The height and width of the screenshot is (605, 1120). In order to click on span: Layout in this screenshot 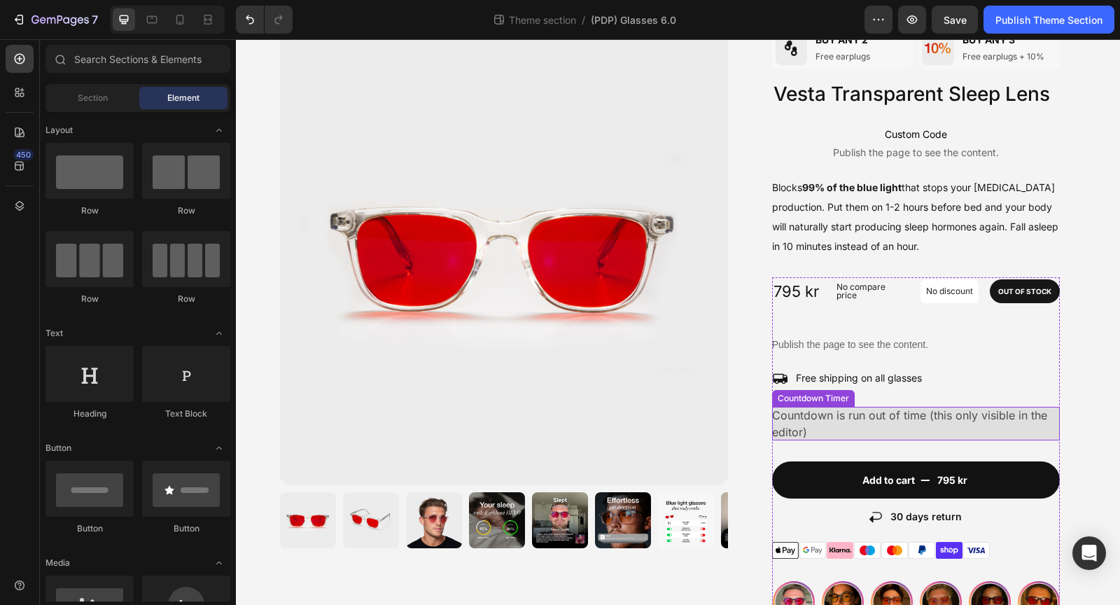, I will do `click(59, 130)`.